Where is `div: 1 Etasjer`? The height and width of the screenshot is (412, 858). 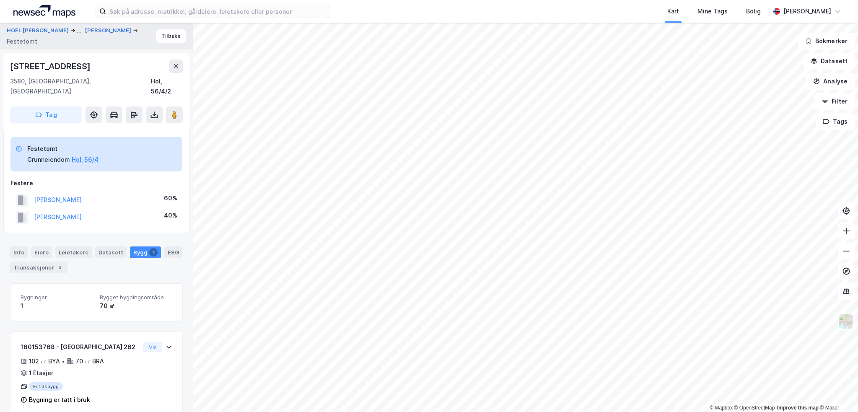
div: 1 Etasjer is located at coordinates (41, 373).